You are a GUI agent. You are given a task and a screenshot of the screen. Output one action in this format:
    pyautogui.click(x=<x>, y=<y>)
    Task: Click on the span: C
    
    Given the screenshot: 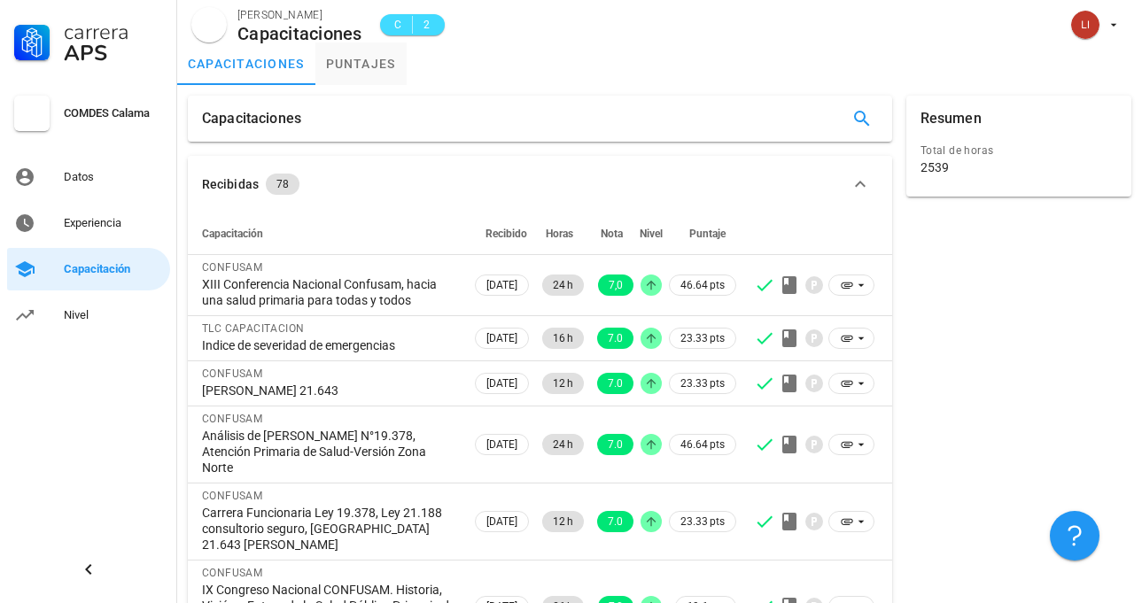 What is the action you would take?
    pyautogui.click(x=398, y=25)
    